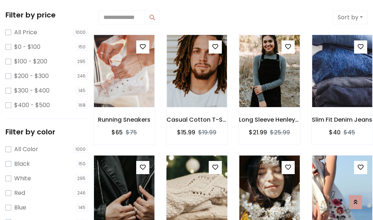  Describe the element at coordinates (124, 119) in the screenshot. I see `h6: Running Sneakers` at that location.